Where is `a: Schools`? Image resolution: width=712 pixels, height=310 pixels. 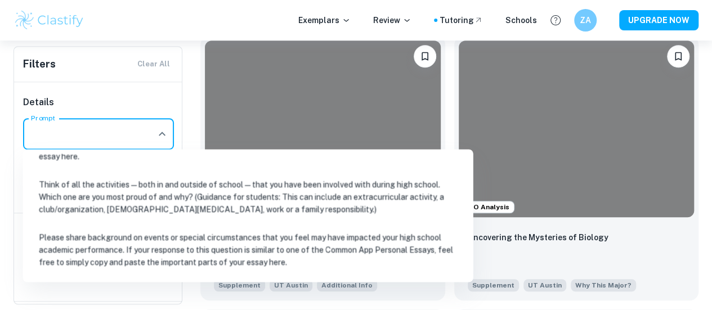 a: Schools is located at coordinates (521, 20).